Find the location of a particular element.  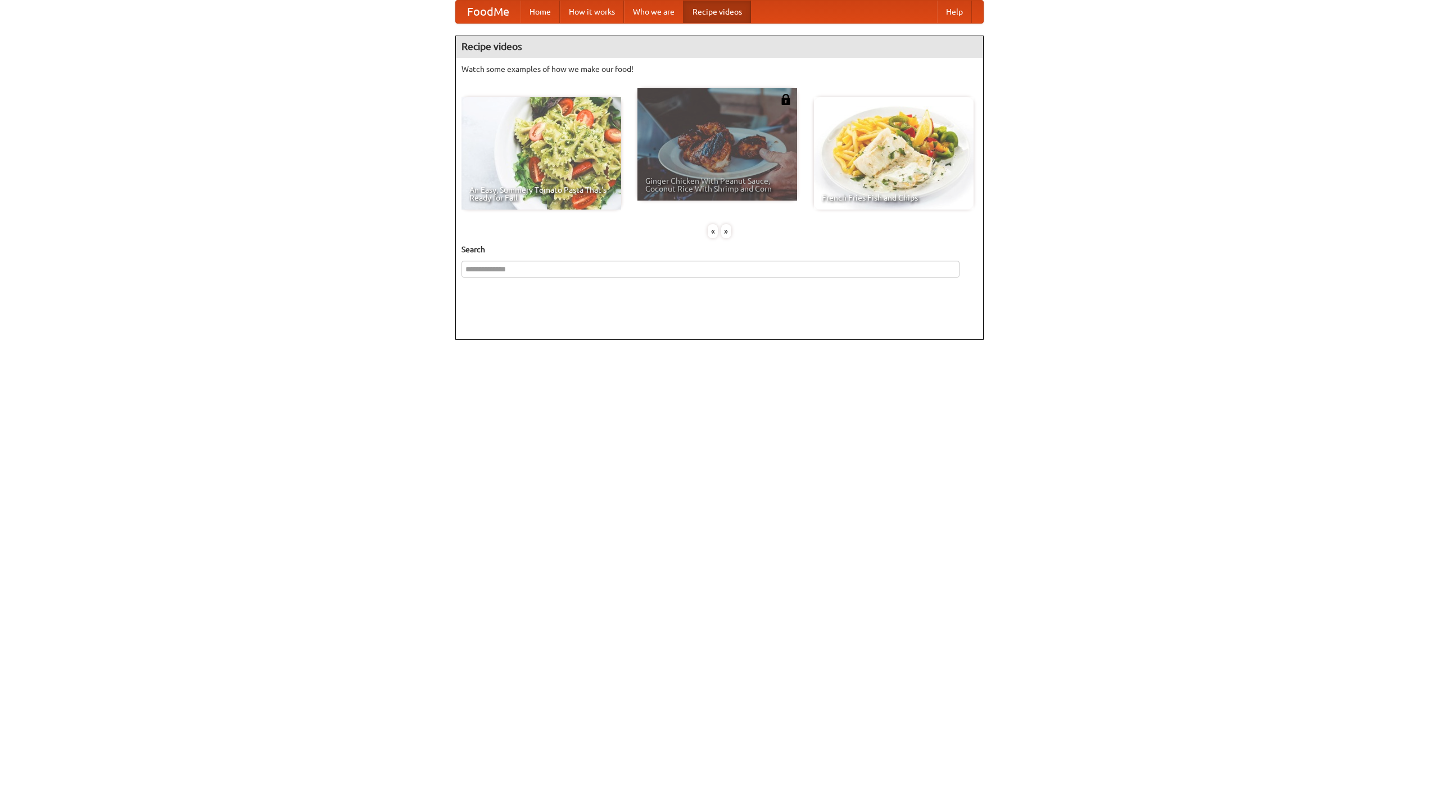

a: Help is located at coordinates (954, 12).